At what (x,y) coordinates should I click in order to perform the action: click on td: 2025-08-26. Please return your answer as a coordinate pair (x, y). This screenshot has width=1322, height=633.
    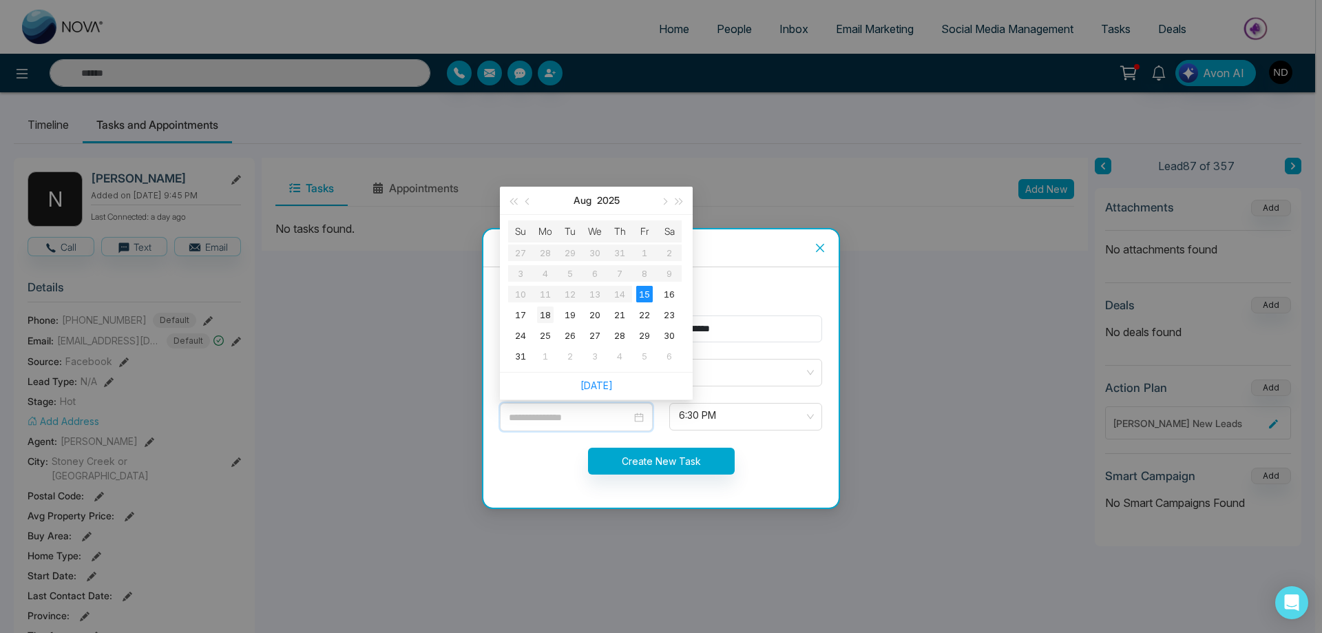
    Looking at the image, I should click on (570, 335).